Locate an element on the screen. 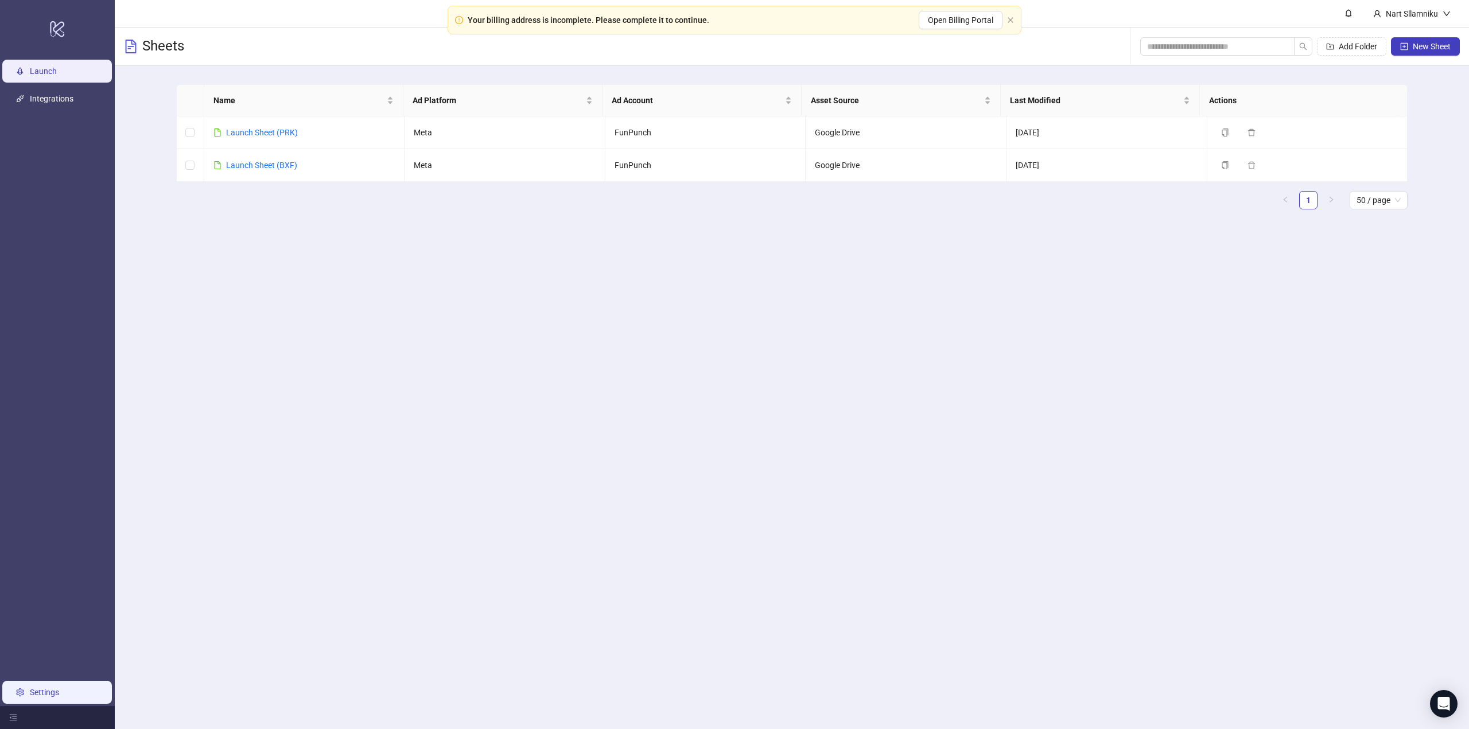 This screenshot has width=1469, height=729. span: down is located at coordinates (1447, 14).